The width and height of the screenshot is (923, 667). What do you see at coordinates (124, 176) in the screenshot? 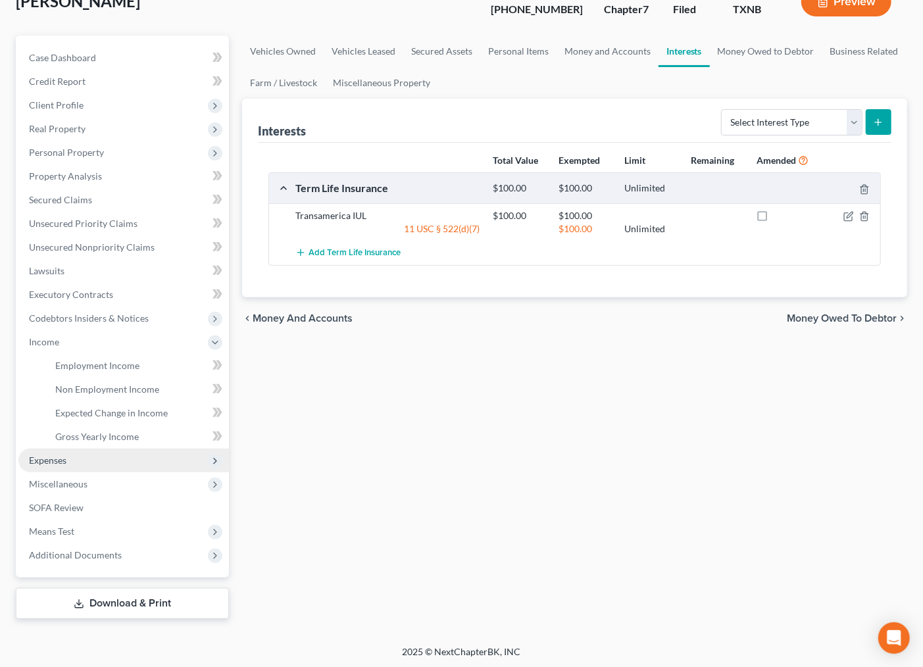
I see `a: Property Analysis` at bounding box center [124, 176].